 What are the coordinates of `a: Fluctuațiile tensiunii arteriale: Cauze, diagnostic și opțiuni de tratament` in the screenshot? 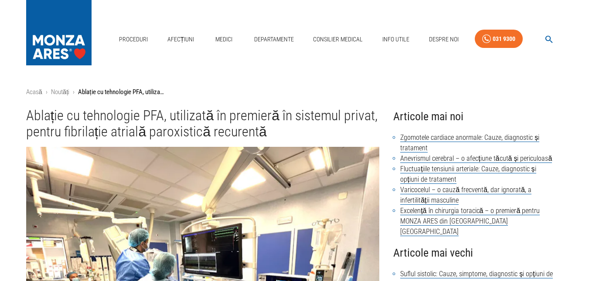 It's located at (468, 174).